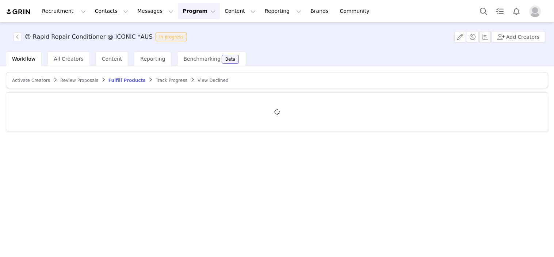  Describe the element at coordinates (68, 59) in the screenshot. I see `span: All Creators` at that location.